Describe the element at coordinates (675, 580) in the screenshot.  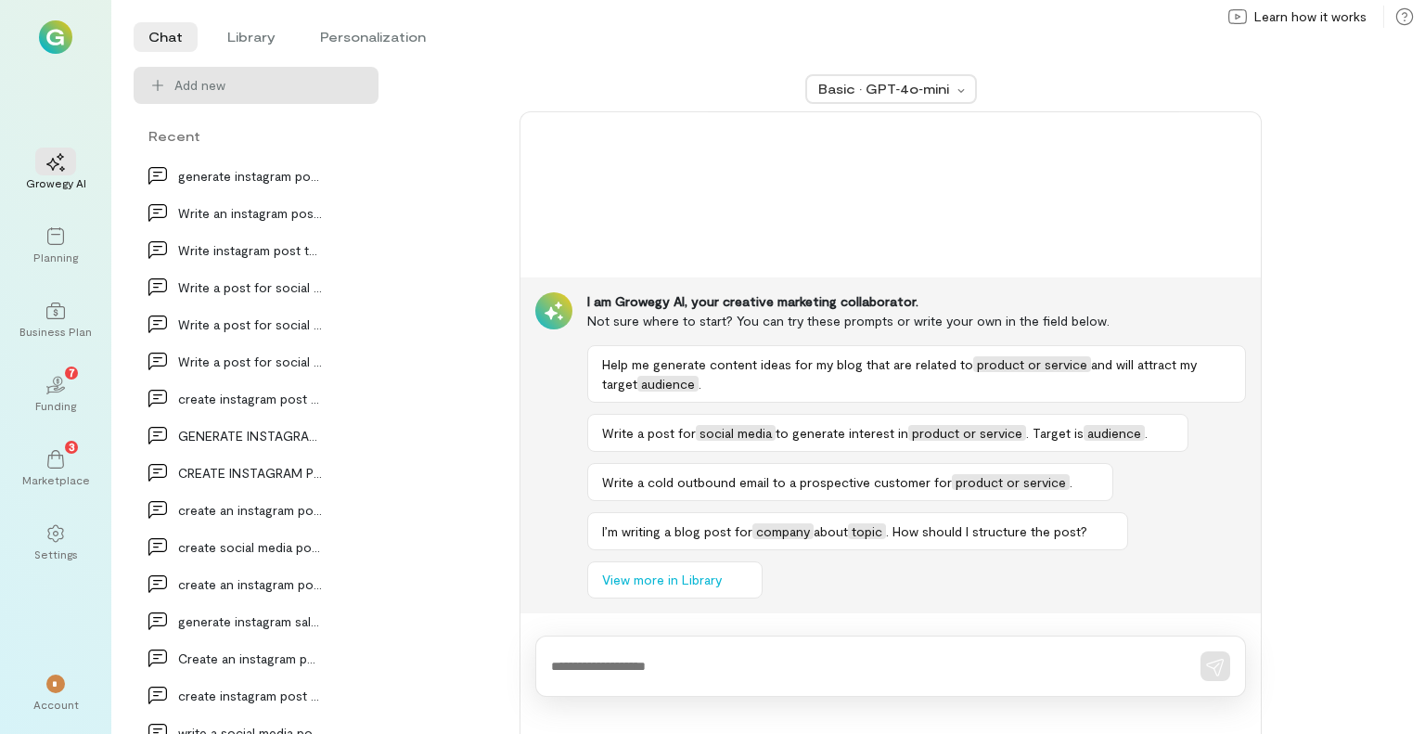
I see `button: View more in Library` at that location.